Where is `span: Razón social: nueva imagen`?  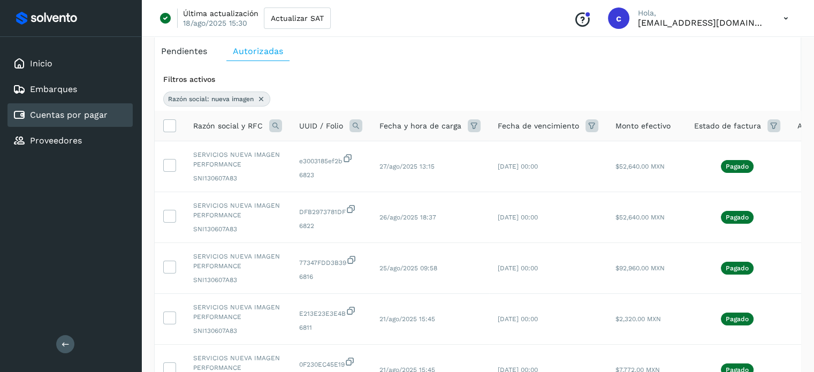 span: Razón social: nueva imagen is located at coordinates (211, 99).